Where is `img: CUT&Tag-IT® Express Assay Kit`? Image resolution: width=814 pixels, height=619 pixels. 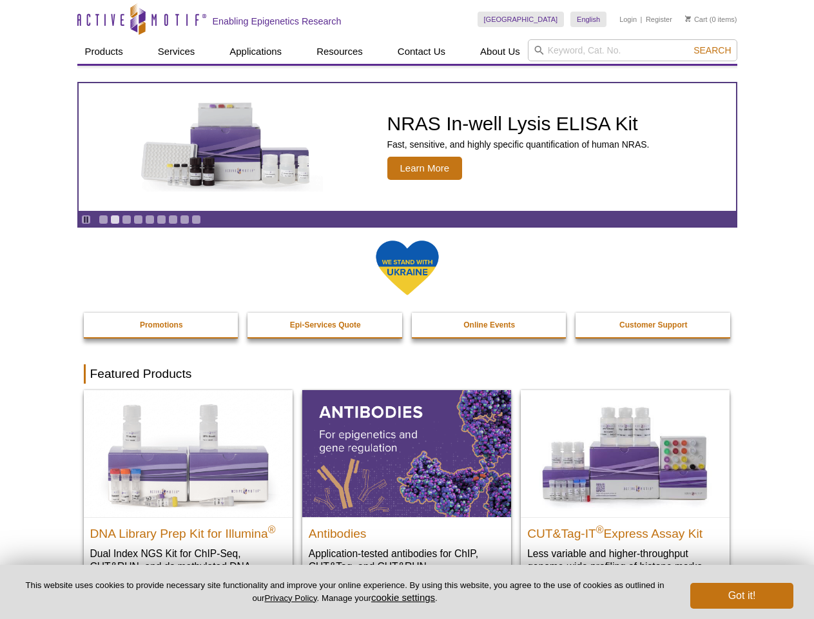 img: CUT&Tag-IT® Express Assay Kit is located at coordinates (625, 453).